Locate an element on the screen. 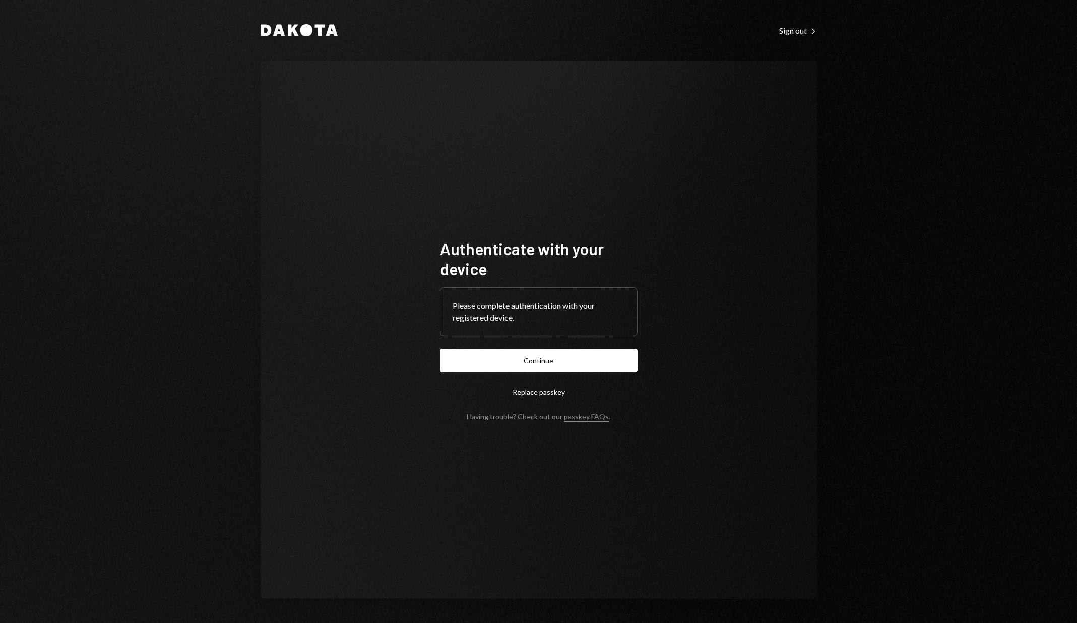  button: Replace passkey is located at coordinates (539, 392).